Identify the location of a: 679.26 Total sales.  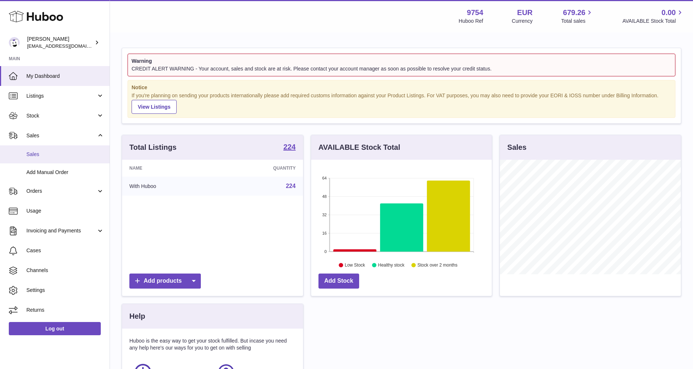
(578, 16).